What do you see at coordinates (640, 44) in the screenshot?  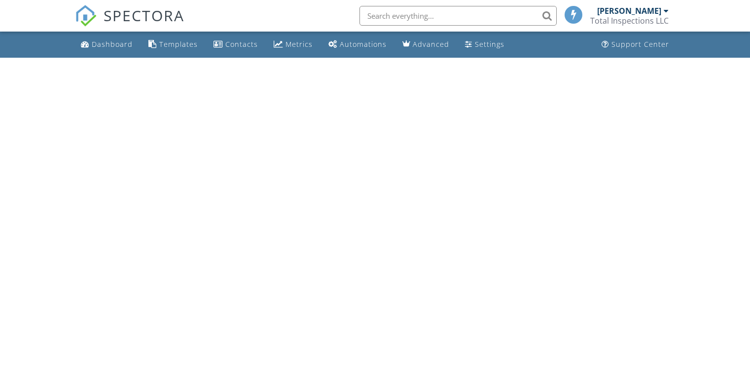 I see `div: Support Center` at bounding box center [640, 44].